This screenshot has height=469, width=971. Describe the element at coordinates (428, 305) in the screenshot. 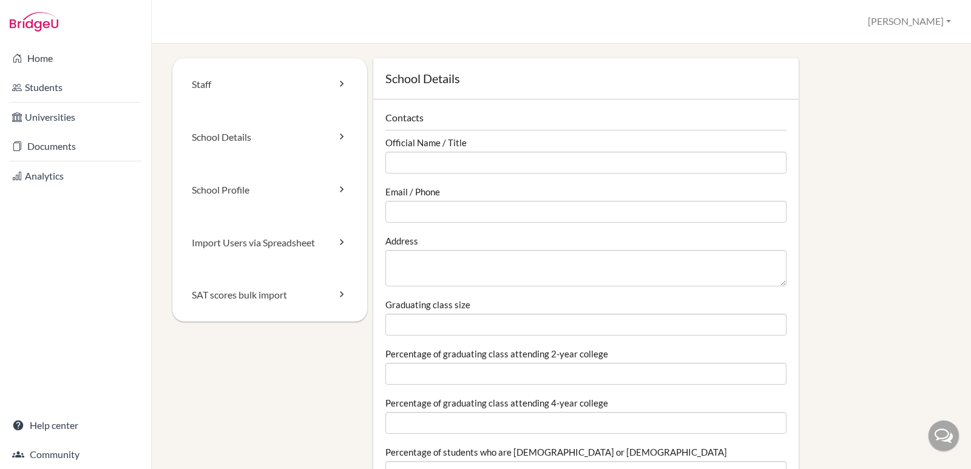

I see `label: Graduating class size` at that location.